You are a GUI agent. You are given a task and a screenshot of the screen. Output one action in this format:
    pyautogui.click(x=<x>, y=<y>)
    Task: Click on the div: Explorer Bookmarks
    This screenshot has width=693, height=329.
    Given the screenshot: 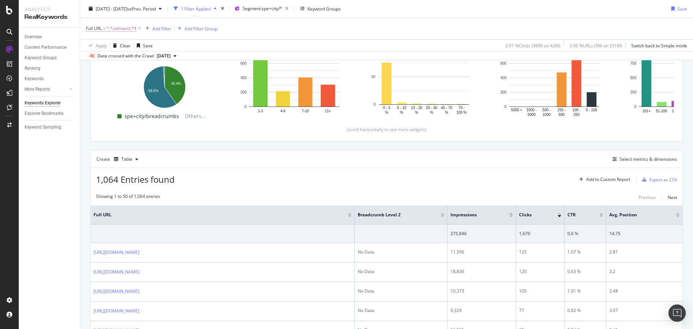 What is the action you would take?
    pyautogui.click(x=44, y=113)
    